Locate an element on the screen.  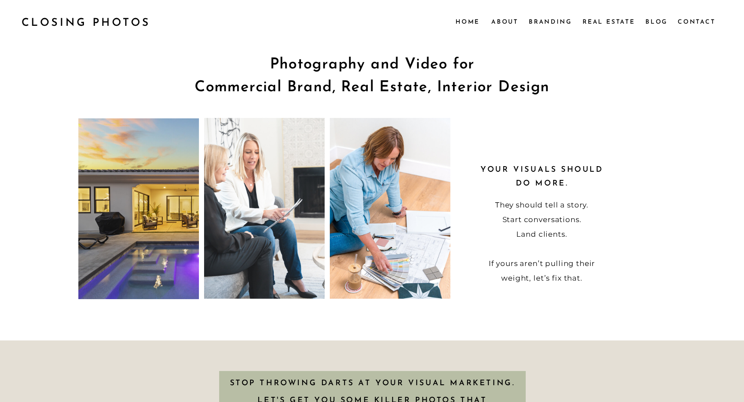
nav: Contact is located at coordinates (696, 22).